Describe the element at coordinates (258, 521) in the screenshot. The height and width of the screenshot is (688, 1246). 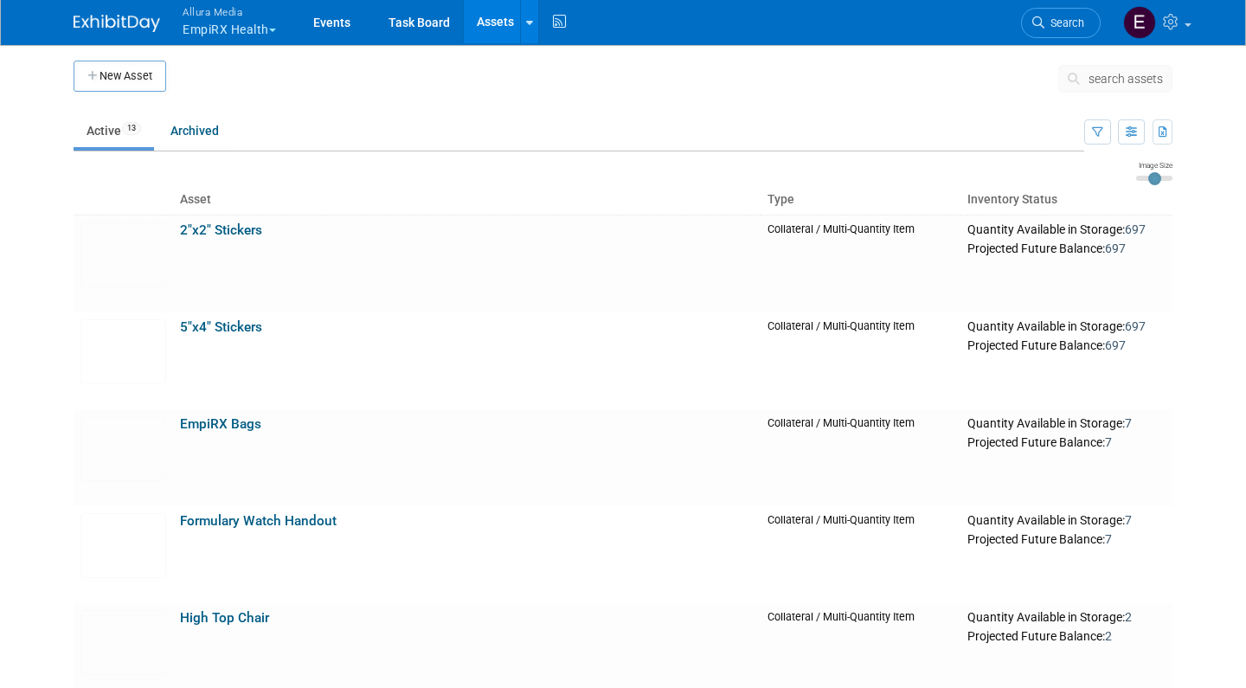
I see `a: Formulary Watch Handout` at that location.